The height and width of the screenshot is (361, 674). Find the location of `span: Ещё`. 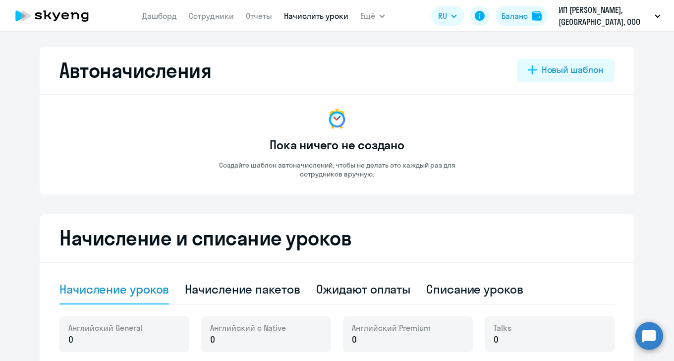

span: Ещё is located at coordinates (367, 16).